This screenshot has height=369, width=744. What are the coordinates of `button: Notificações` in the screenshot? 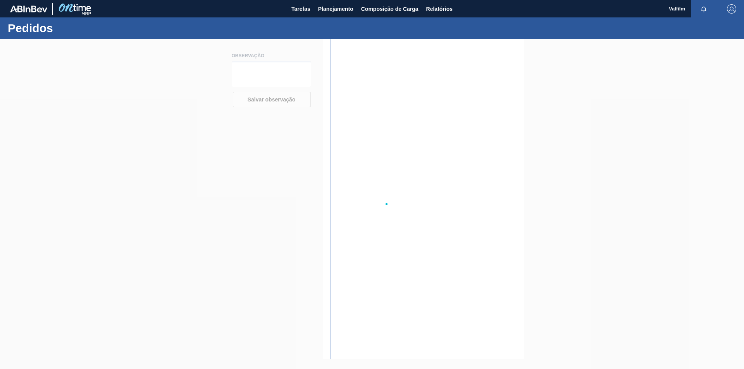 It's located at (704, 9).